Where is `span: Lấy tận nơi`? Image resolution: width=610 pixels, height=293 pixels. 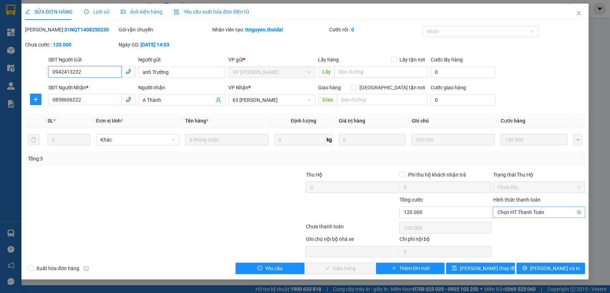 span: Lấy tận nơi is located at coordinates (412, 60).